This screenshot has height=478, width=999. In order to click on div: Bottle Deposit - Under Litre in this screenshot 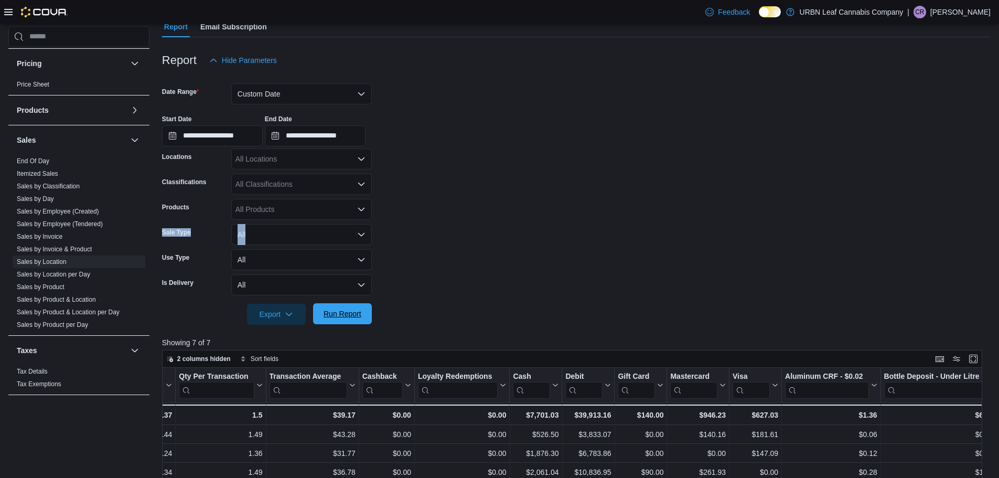, I will do `click(934, 384)`.